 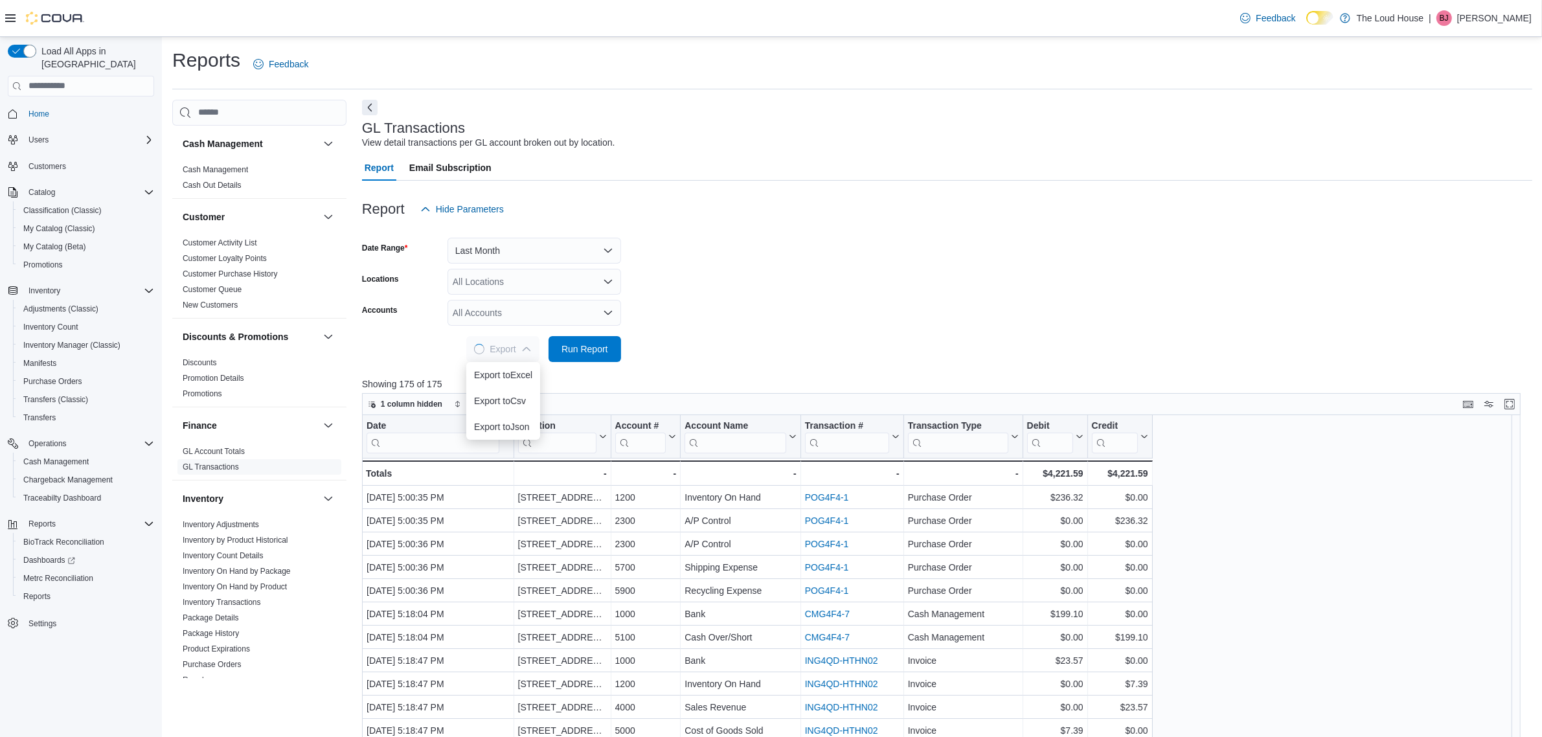 What do you see at coordinates (62, 498) in the screenshot?
I see `a: Traceabilty Dashboard` at bounding box center [62, 498].